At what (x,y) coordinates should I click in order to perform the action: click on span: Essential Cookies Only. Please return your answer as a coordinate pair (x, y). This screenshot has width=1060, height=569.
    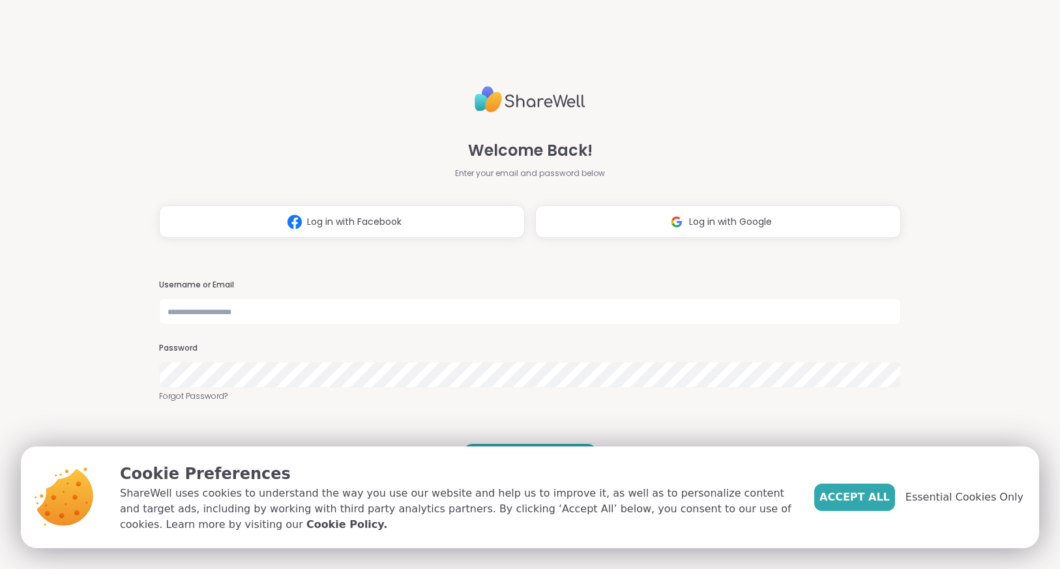
    Looking at the image, I should click on (964, 498).